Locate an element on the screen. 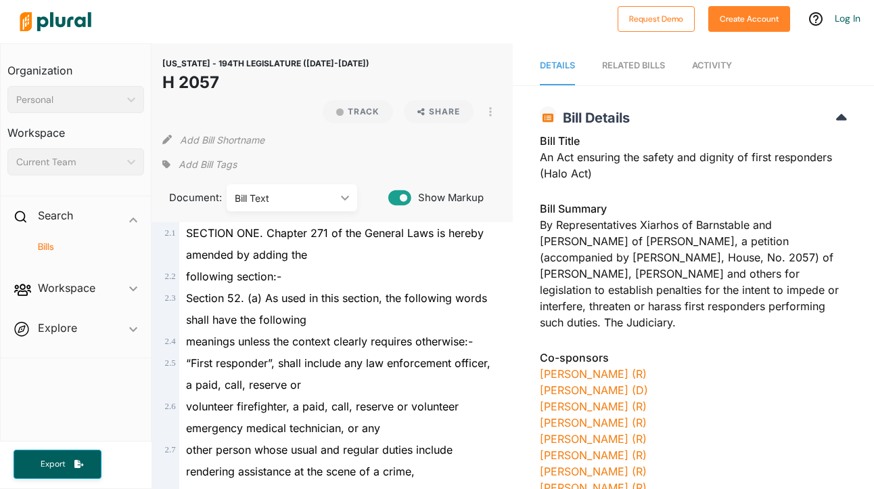 The height and width of the screenshot is (489, 874). span: following section:- is located at coordinates (233, 276).